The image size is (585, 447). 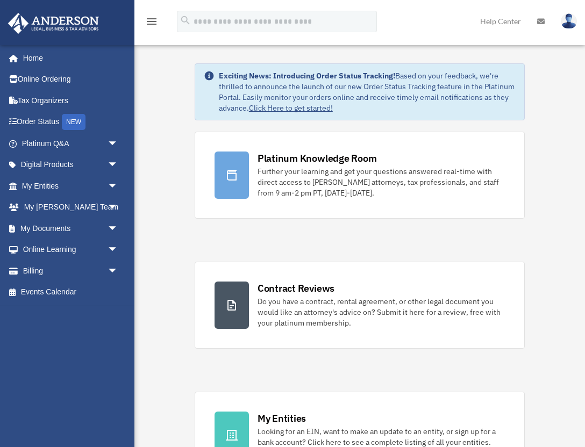 I want to click on a: Platinum Knowledge Room Further your learning and get your questions answered real-time with dire..., so click(x=360, y=175).